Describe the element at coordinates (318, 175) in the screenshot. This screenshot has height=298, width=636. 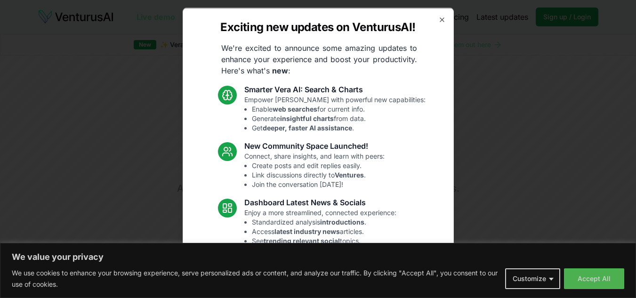
I see `li: Link discussions directly to .` at that location.